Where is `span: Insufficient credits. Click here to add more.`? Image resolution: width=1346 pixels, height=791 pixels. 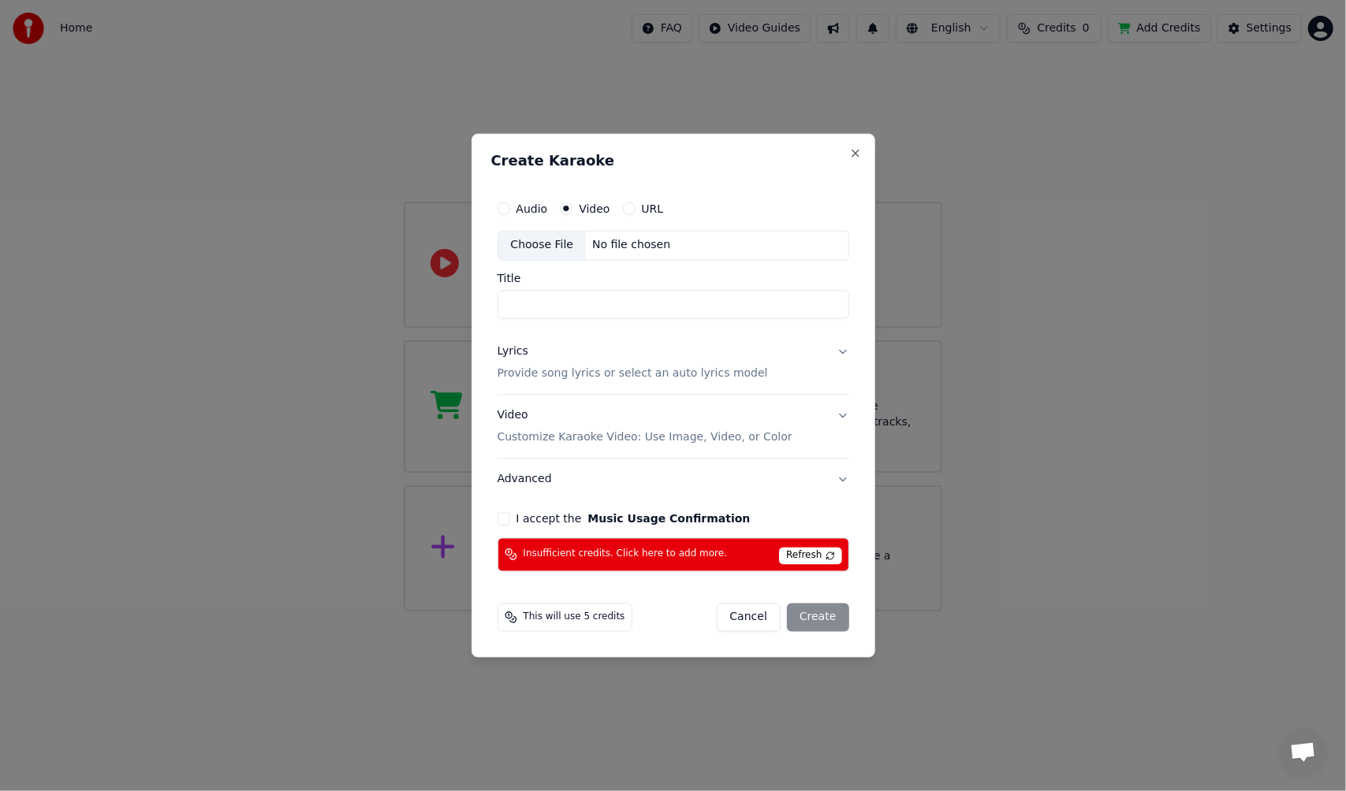 span: Insufficient credits. Click here to add more. is located at coordinates (625, 555).